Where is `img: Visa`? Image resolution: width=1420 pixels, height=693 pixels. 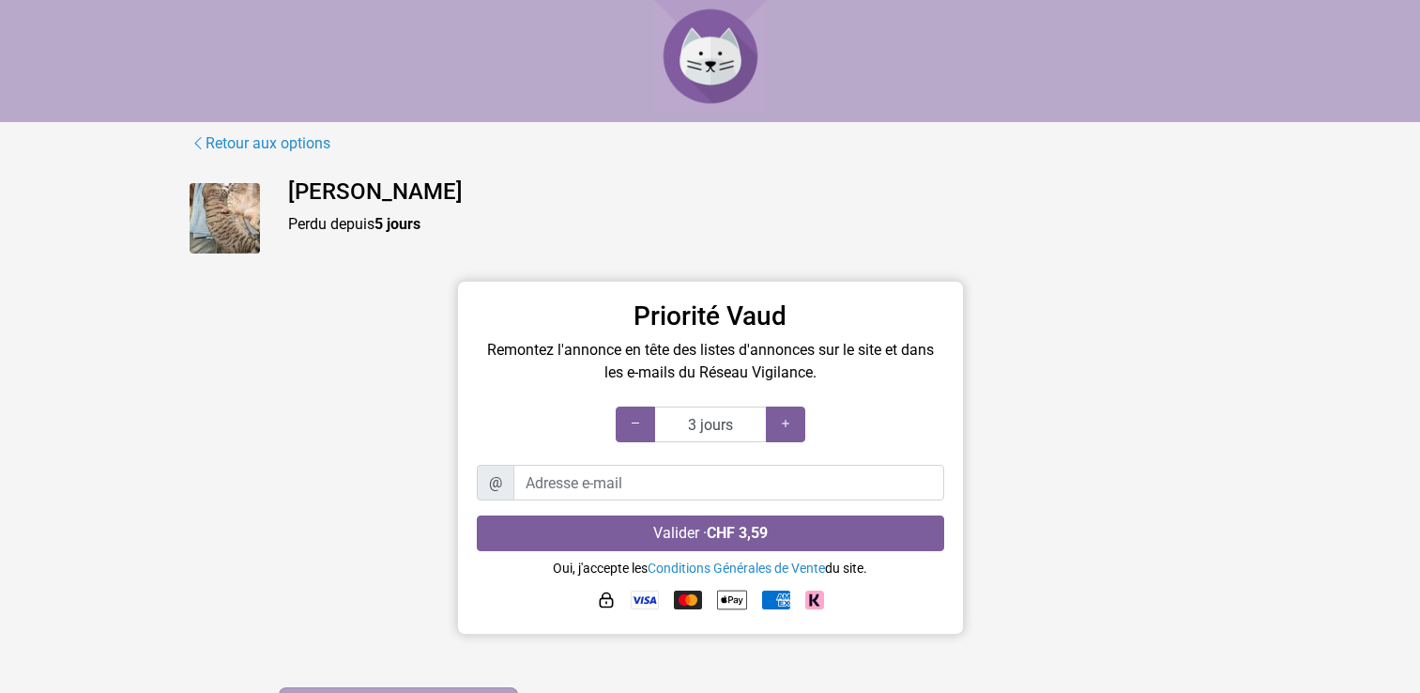 img: Visa is located at coordinates (645, 600).